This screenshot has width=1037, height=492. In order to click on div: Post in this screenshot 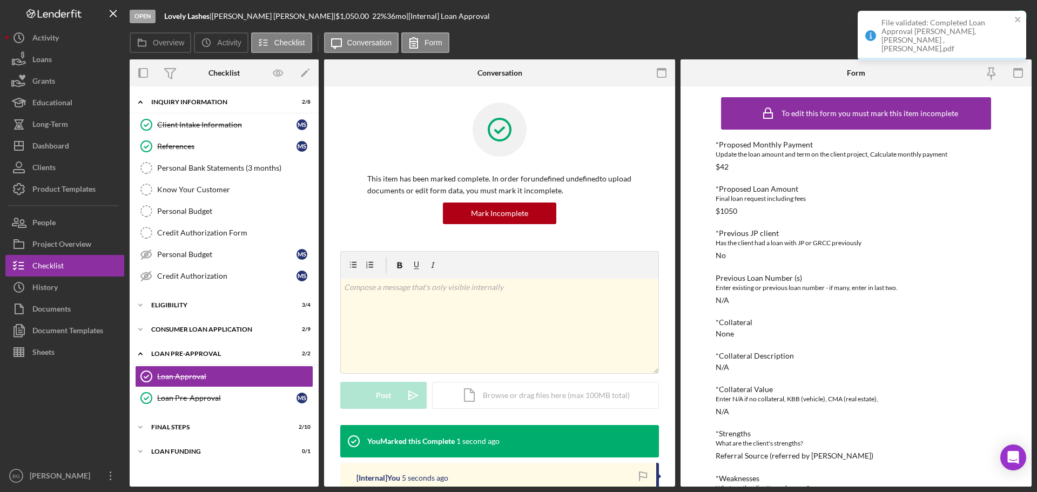, I will do `click(383, 395)`.